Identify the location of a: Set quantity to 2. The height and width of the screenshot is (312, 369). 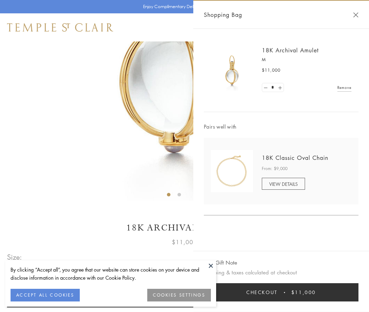
(280, 87).